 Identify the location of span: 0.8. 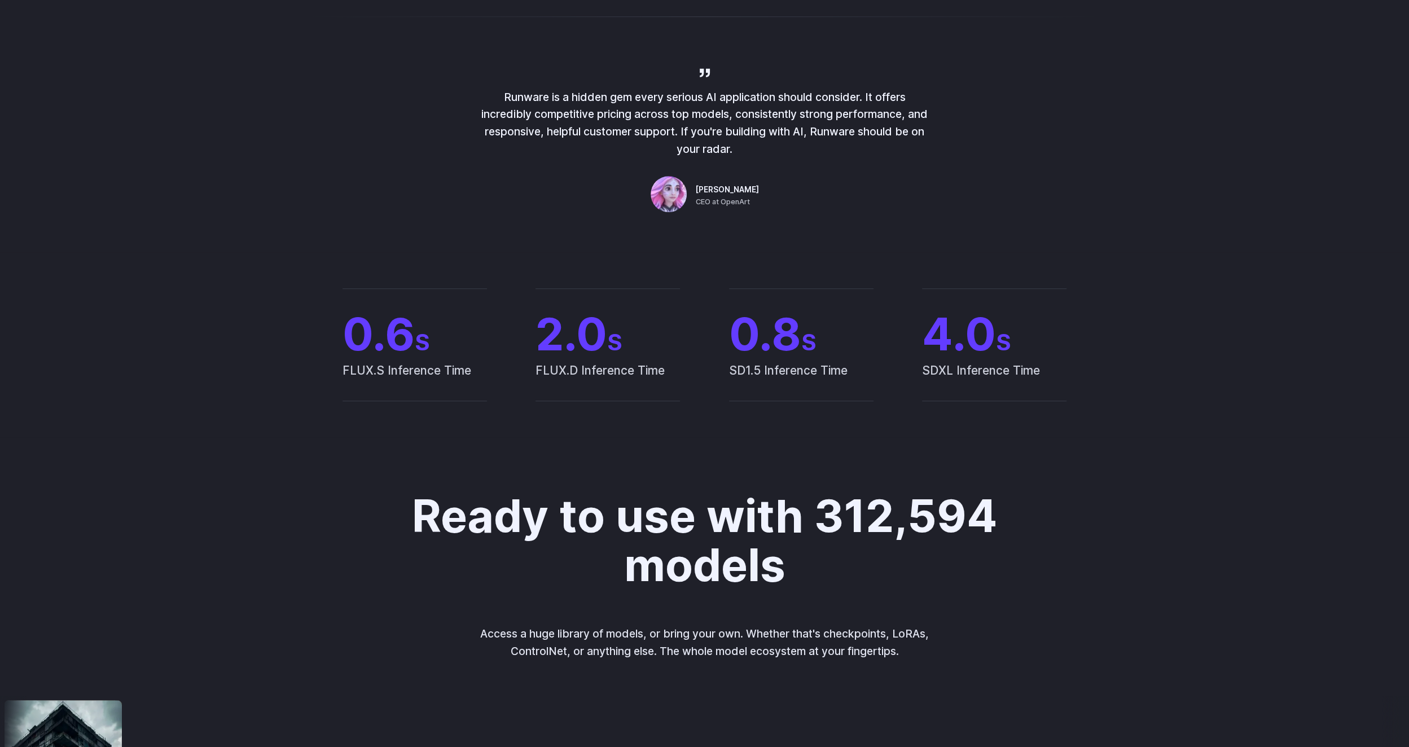
(801, 334).